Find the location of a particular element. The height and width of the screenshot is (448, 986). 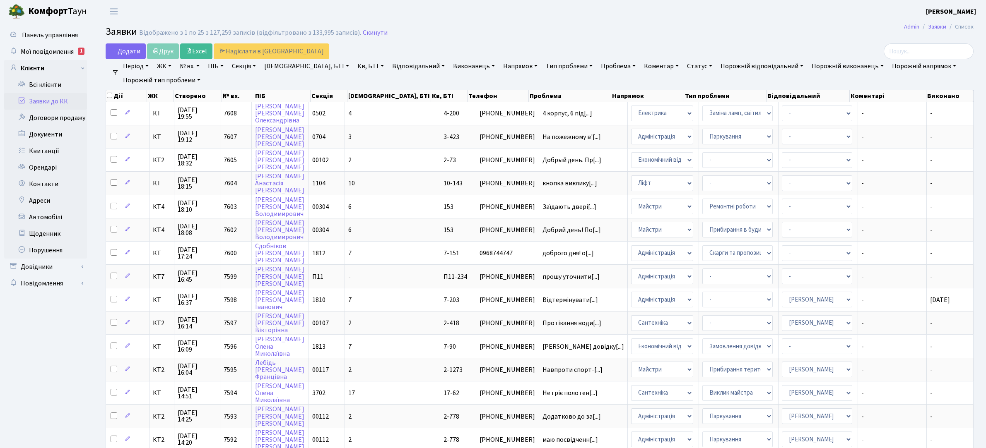

span: Додатково до за[...] is located at coordinates (571, 417).